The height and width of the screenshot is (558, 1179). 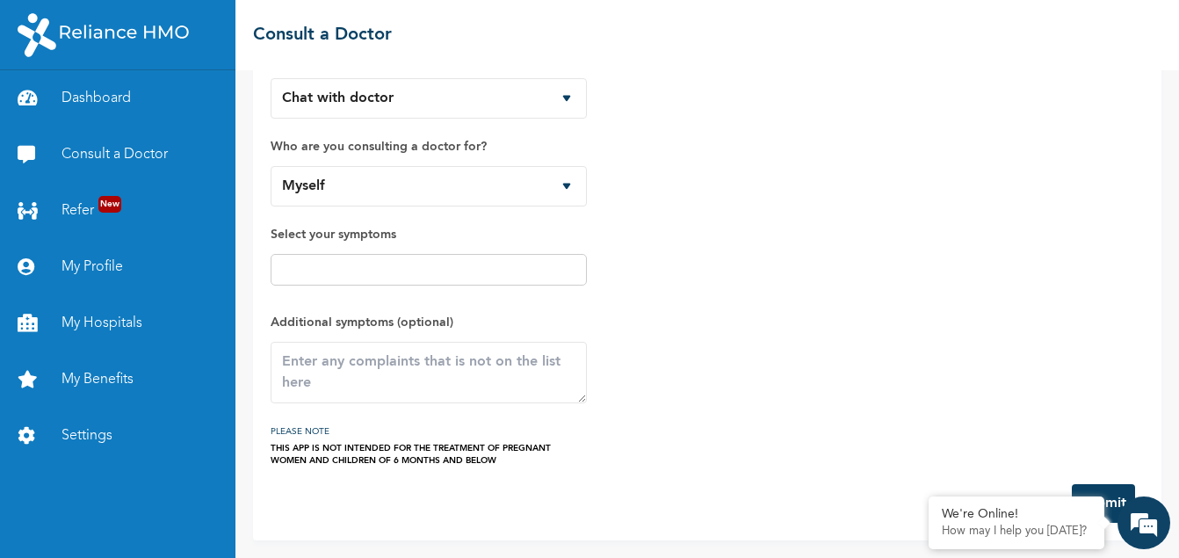 I want to click on h3: PLEASE NOTE, so click(x=429, y=431).